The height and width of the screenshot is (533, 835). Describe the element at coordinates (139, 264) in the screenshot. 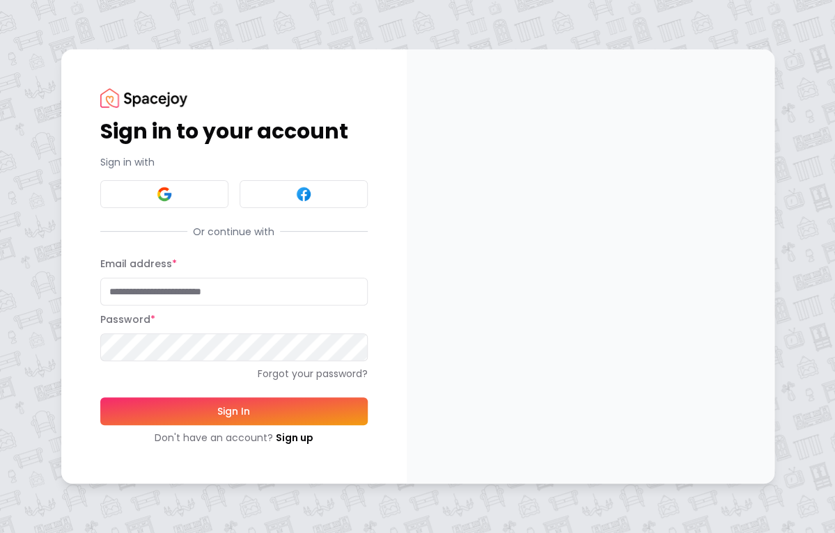

I see `label: Email address` at that location.